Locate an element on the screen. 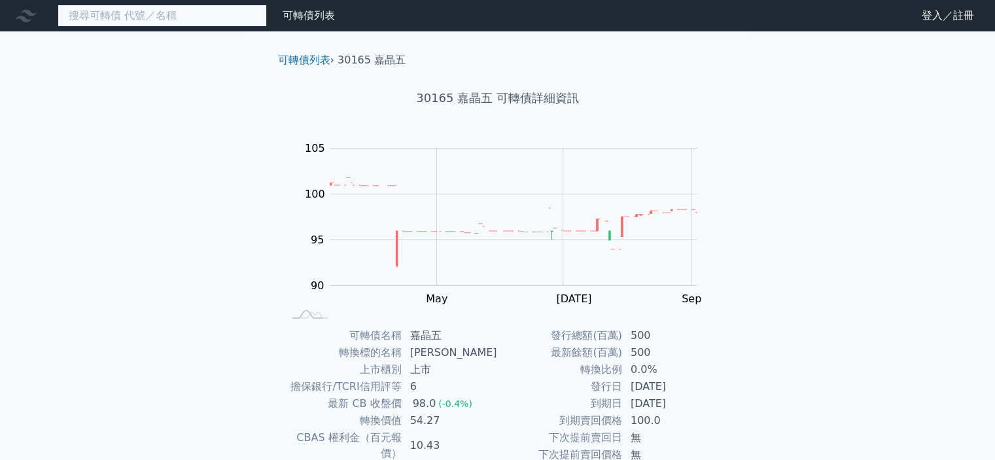 Image resolution: width=995 pixels, height=460 pixels. h1: 30165 嘉晶五 可轉債詳細資訊 is located at coordinates (498, 98).